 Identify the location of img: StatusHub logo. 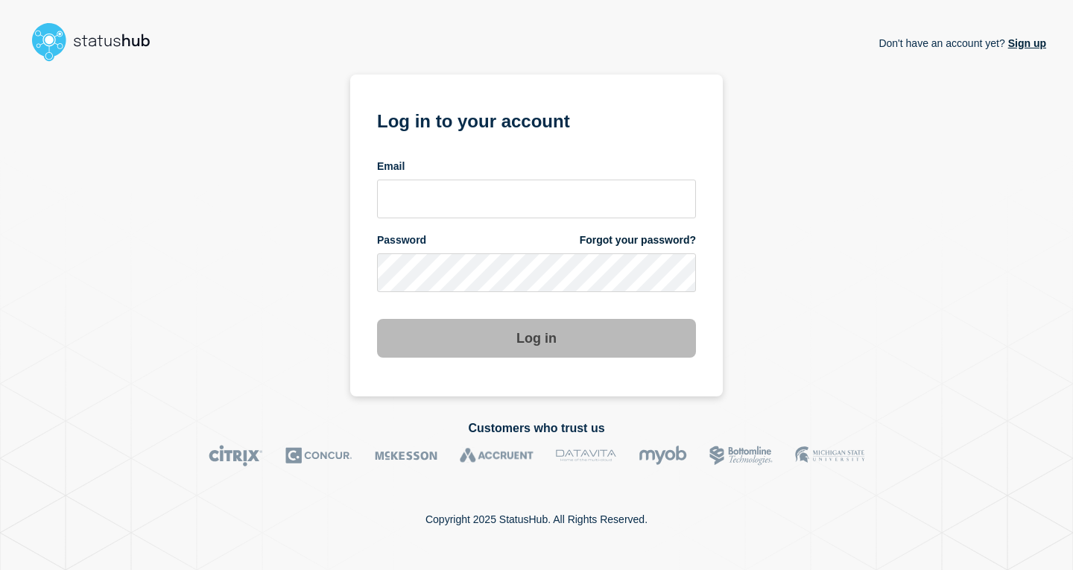
(98, 42).